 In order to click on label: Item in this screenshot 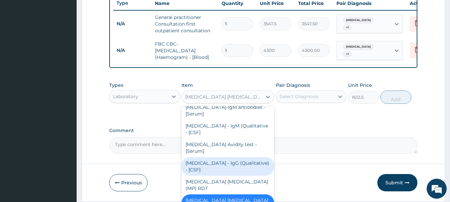, I will do `click(187, 85)`.